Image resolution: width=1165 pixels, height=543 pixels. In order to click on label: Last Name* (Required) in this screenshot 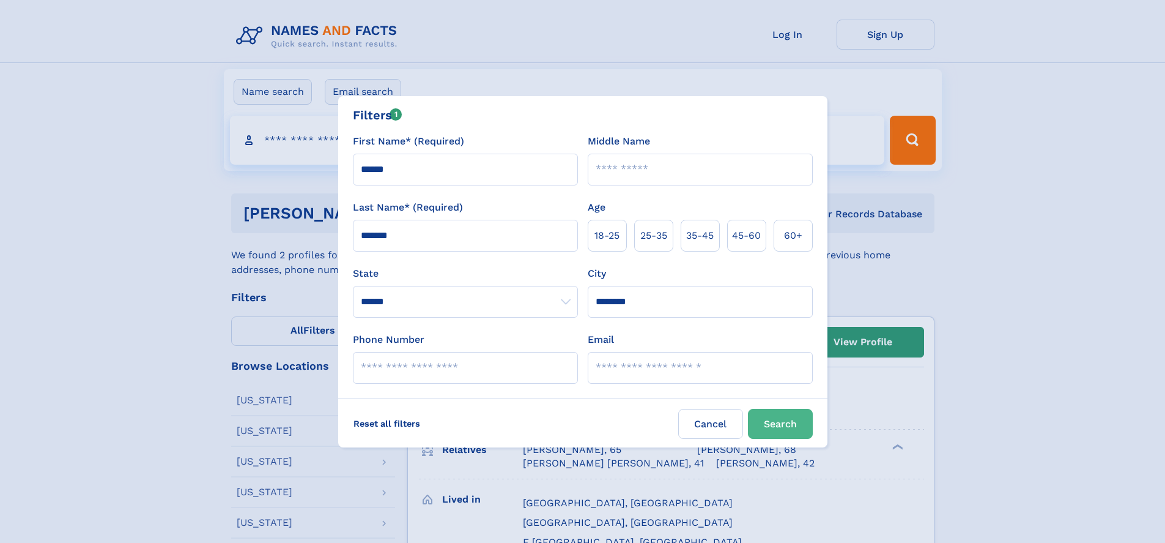, I will do `click(408, 207)`.